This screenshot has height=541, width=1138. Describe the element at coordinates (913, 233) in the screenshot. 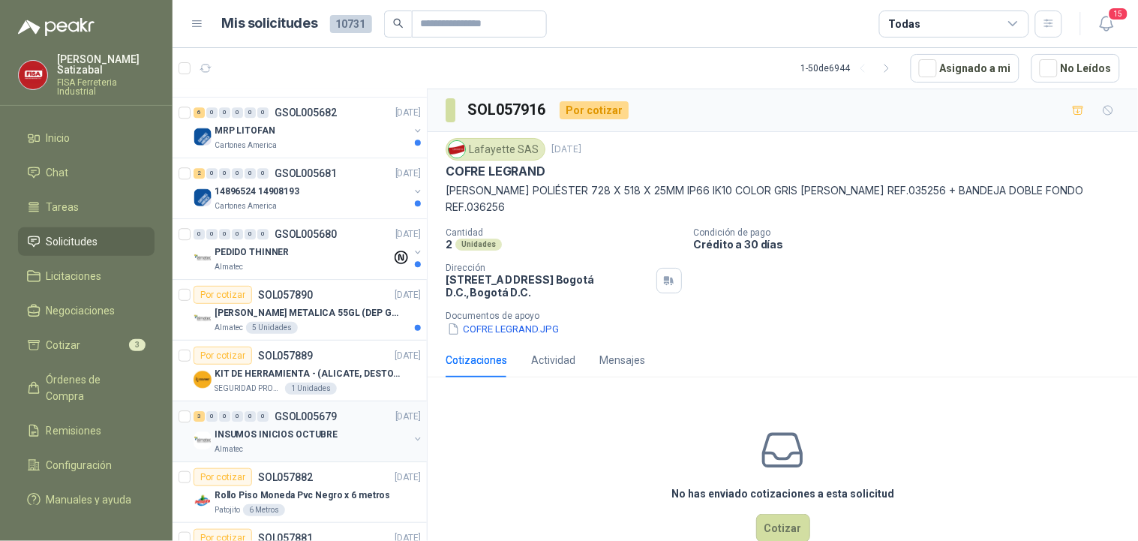

I see `p: Condición de pago` at that location.